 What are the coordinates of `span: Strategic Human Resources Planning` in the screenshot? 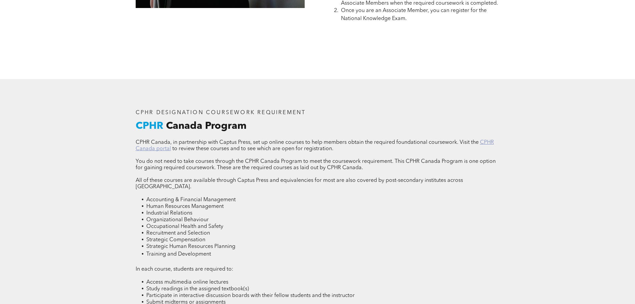 It's located at (191, 246).